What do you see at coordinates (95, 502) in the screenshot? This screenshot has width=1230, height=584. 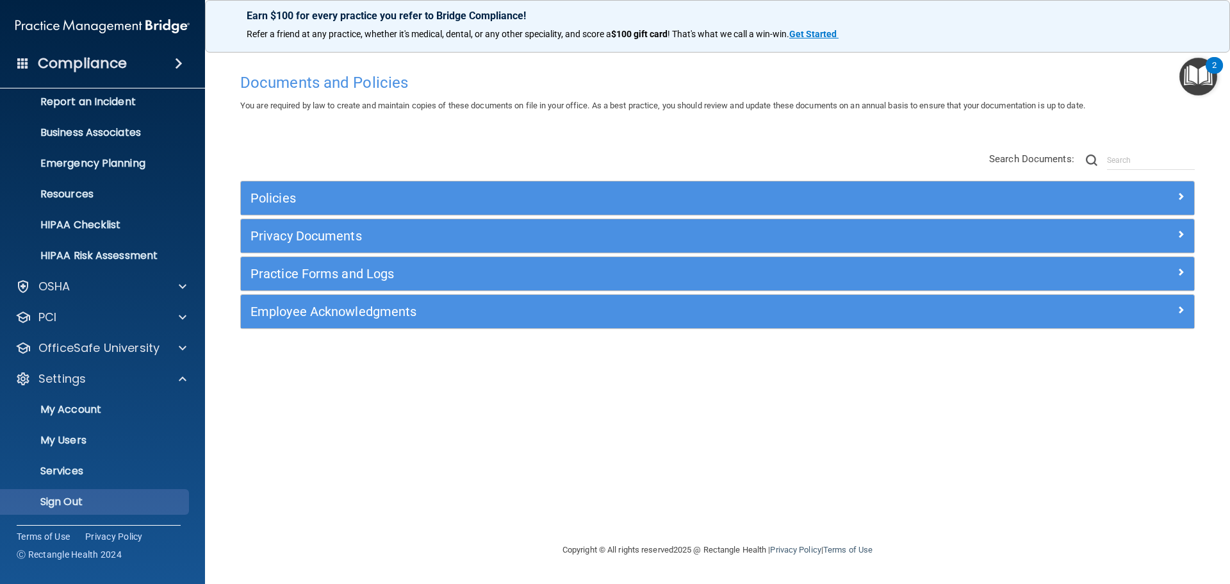 I see `p: Sign Out` at bounding box center [95, 502].